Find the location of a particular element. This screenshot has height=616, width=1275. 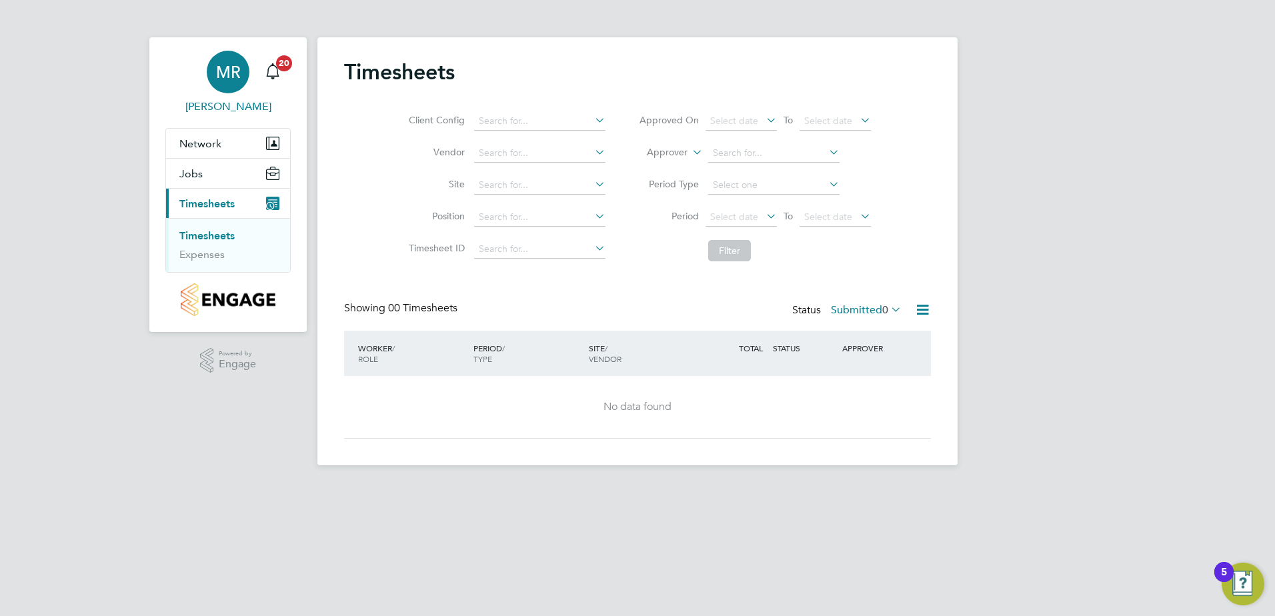

label: Period Type is located at coordinates (669, 184).